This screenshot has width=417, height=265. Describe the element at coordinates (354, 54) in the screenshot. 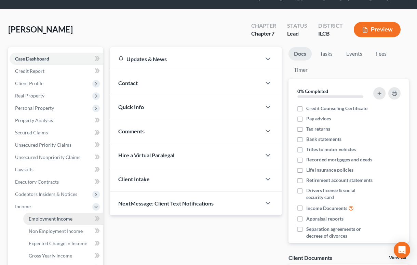

I see `a: Events` at that location.